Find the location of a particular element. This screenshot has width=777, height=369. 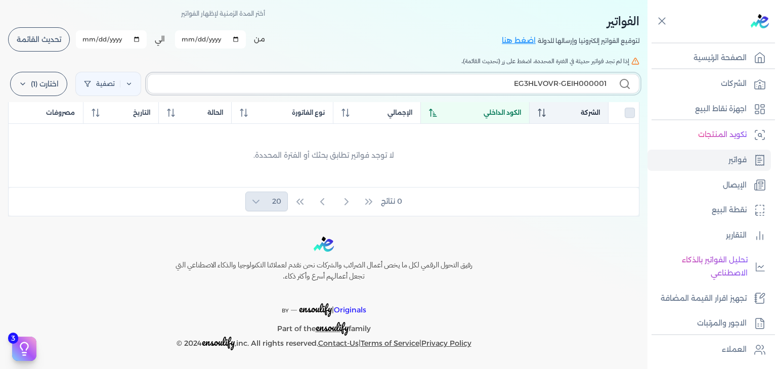

p: تحليل الفواتير بالذكاء الاصطناعي is located at coordinates (700, 267).